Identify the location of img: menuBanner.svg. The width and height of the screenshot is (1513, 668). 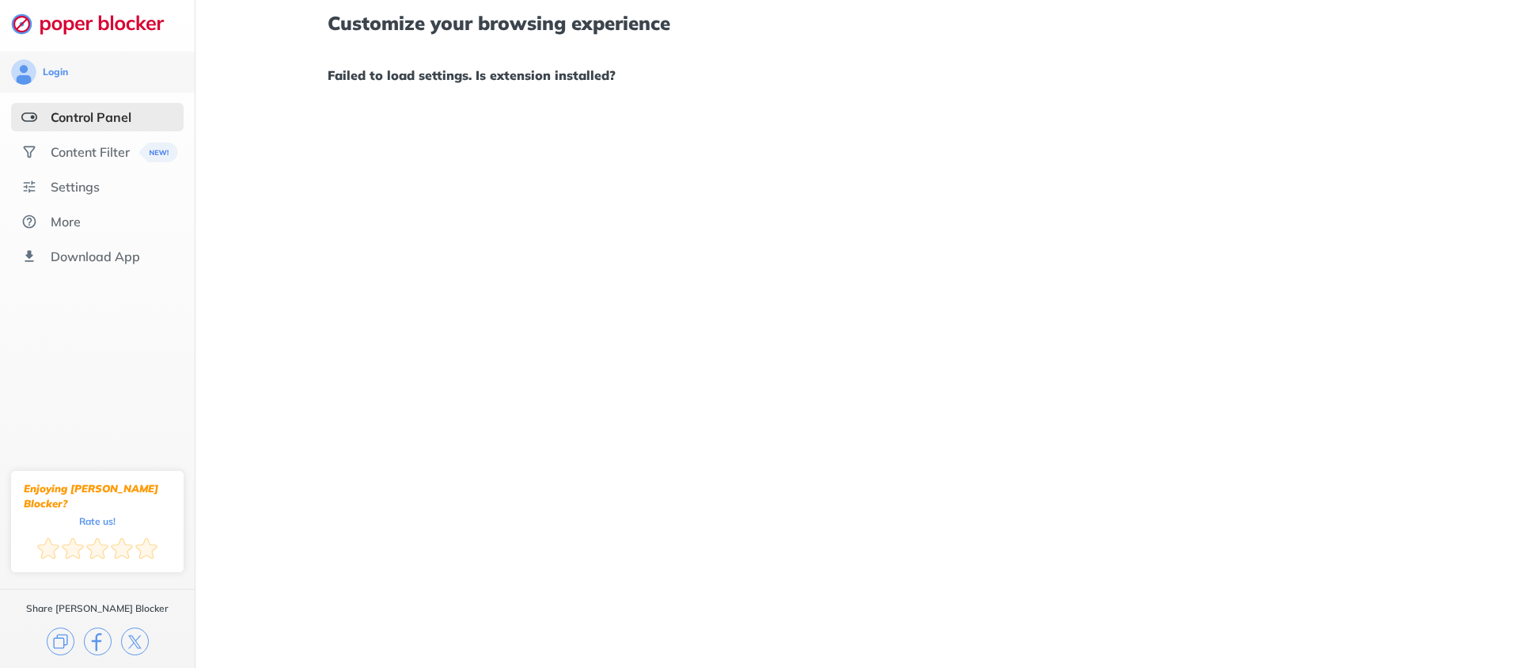
(158, 152).